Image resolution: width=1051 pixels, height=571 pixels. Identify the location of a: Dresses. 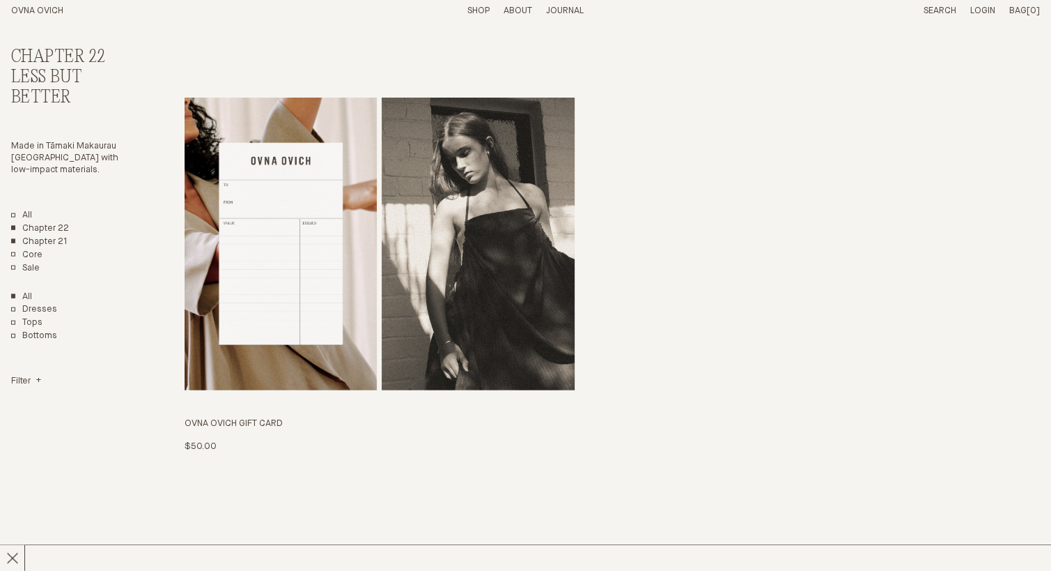
(34, 309).